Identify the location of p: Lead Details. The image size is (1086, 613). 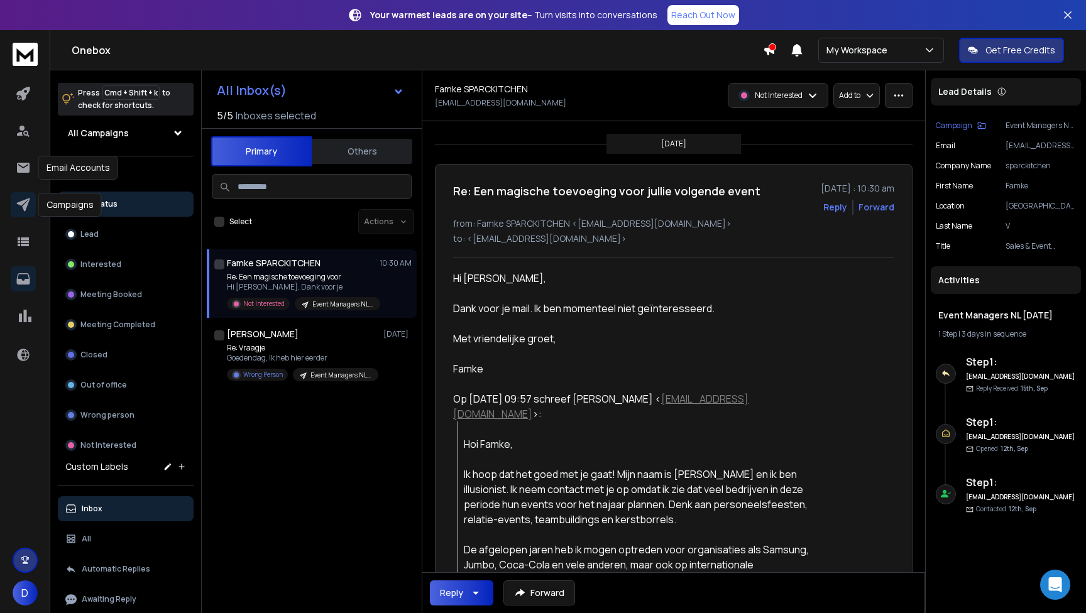
(965, 92).